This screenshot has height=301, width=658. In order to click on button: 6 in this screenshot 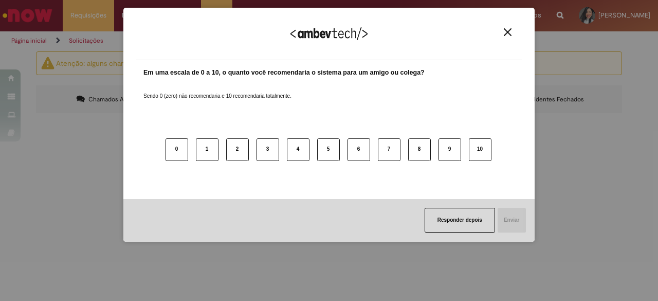, I will do `click(359, 150)`.